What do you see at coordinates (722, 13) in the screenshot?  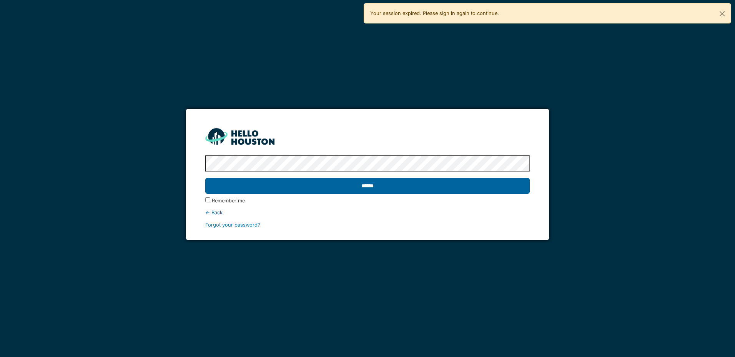 I see `button: Close` at bounding box center [722, 13].